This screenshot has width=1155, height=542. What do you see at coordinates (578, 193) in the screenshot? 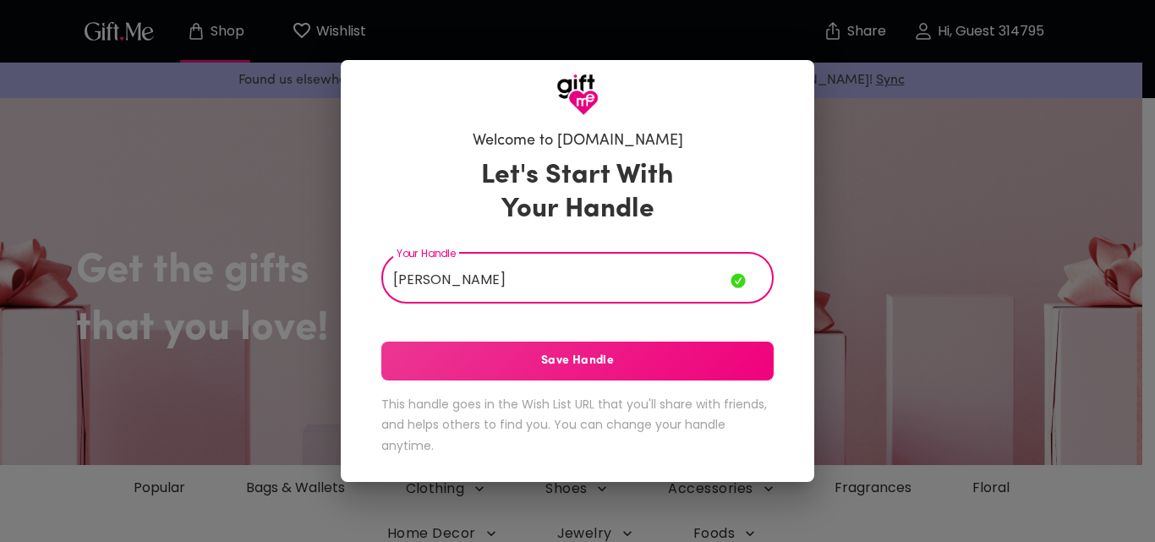
I see `h3: Let's Start With Your Handle` at bounding box center [578, 193].